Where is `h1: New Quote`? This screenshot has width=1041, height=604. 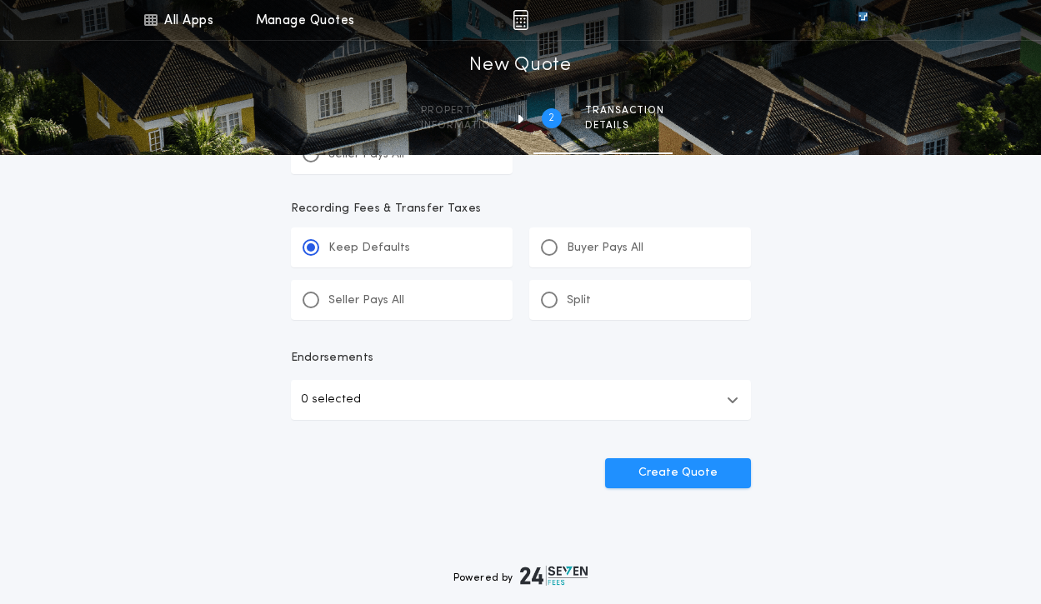
h1: New Quote is located at coordinates (520, 66).